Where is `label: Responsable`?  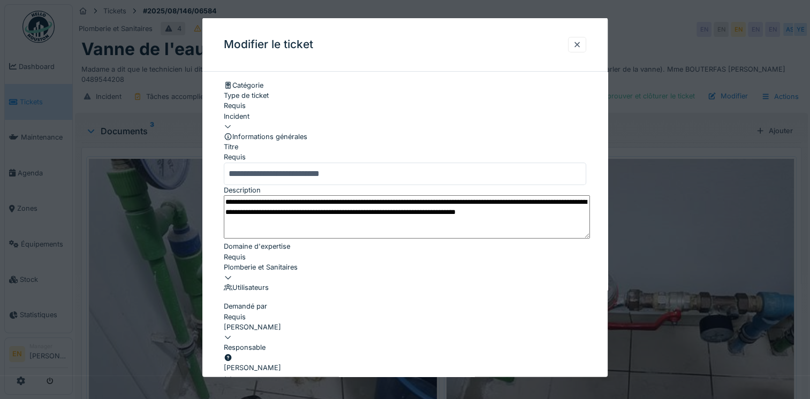
label: Responsable is located at coordinates (245, 347).